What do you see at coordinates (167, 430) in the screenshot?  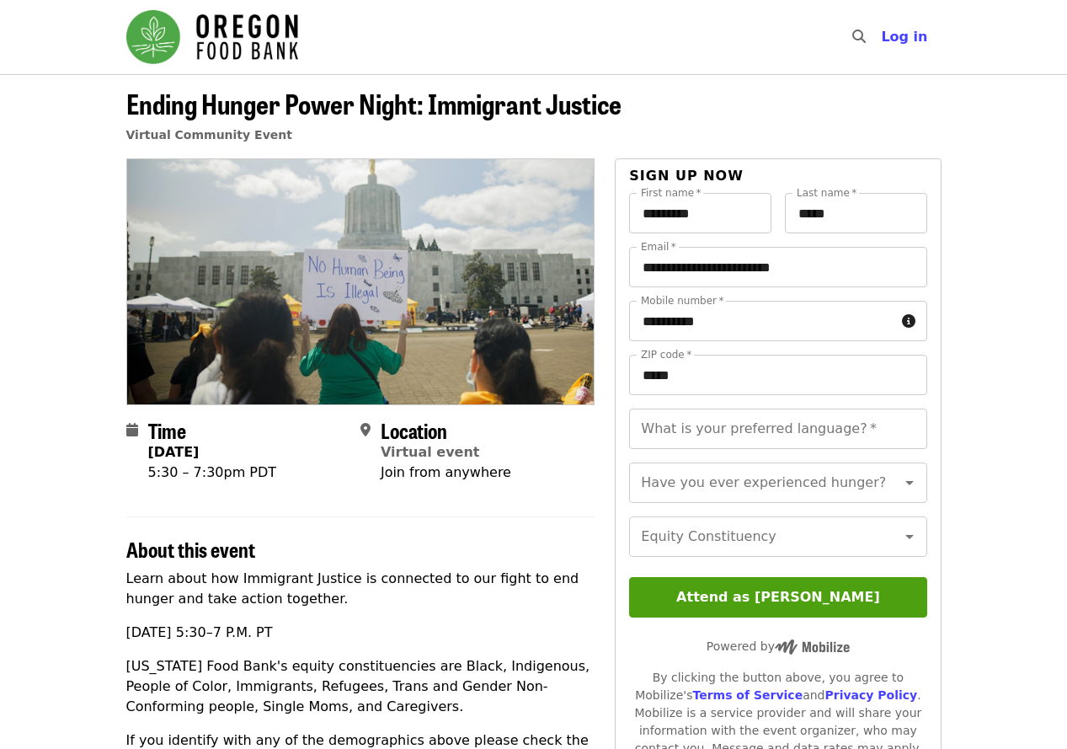 I see `span: Time` at bounding box center [167, 430].